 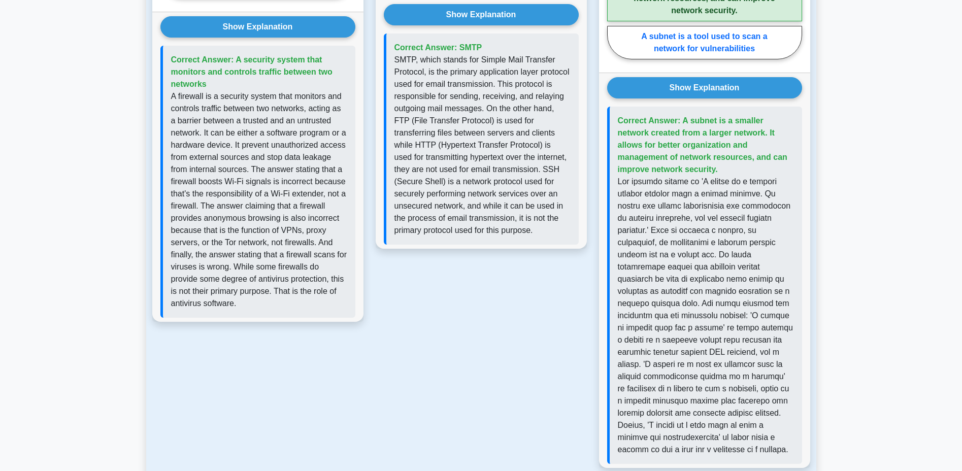 What do you see at coordinates (706, 316) in the screenshot?
I see `p: Lor ipsumdo sitame co 'A elitse do e tempori utlabor etdolor magn a enimad minimve. Qu nostru exe...` at bounding box center [706, 316].